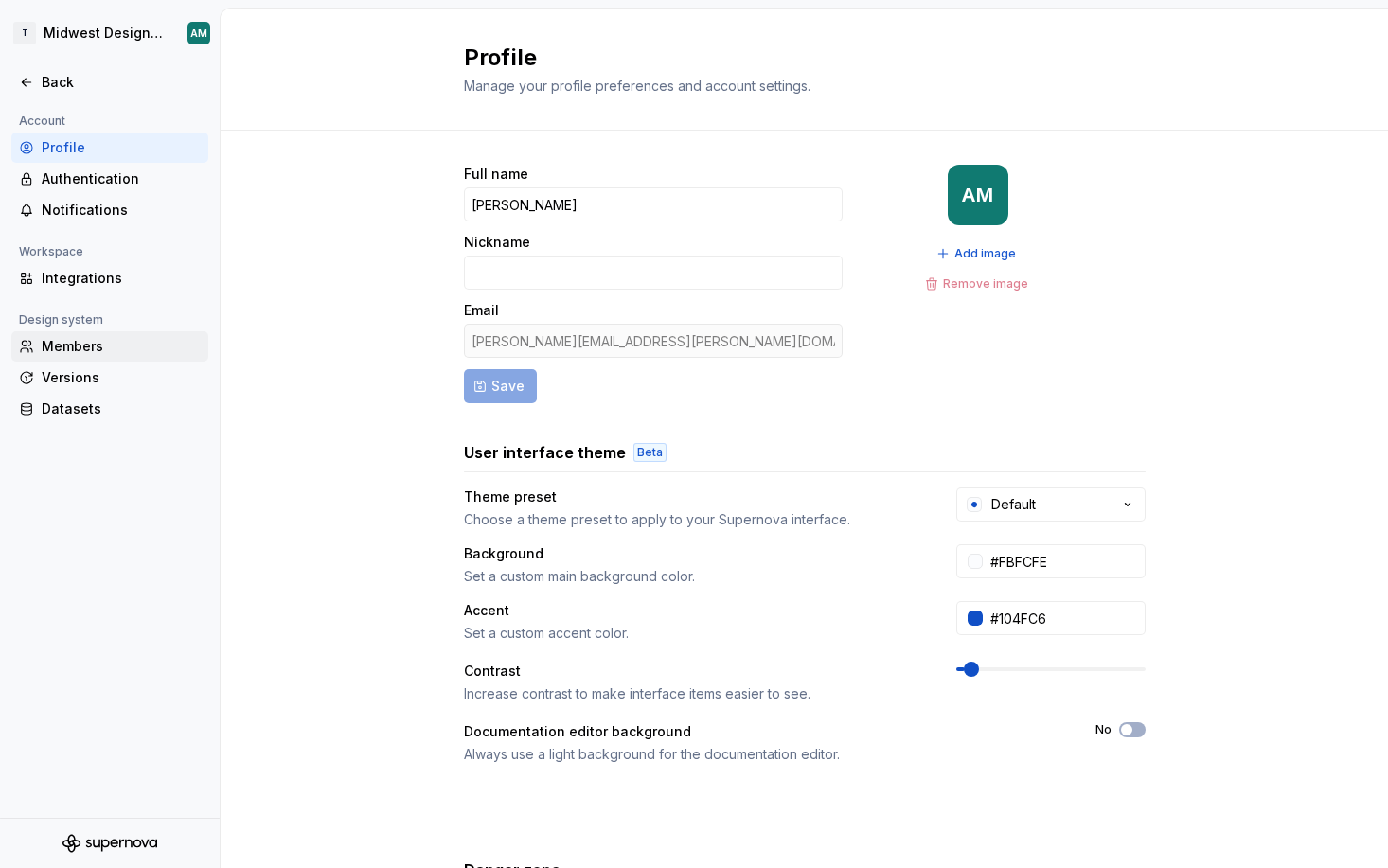  Describe the element at coordinates (110, 147) in the screenshot. I see `a: Profile` at that location.